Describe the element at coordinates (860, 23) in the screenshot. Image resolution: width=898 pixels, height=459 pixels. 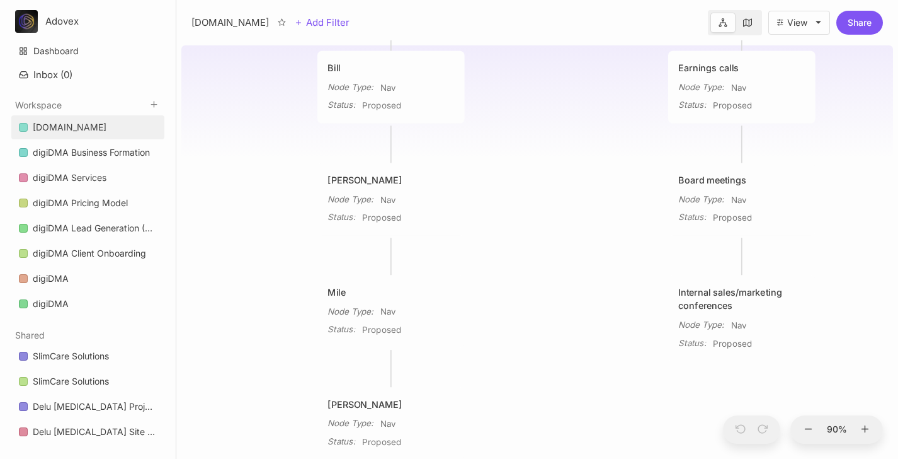
I see `button: Share` at that location.